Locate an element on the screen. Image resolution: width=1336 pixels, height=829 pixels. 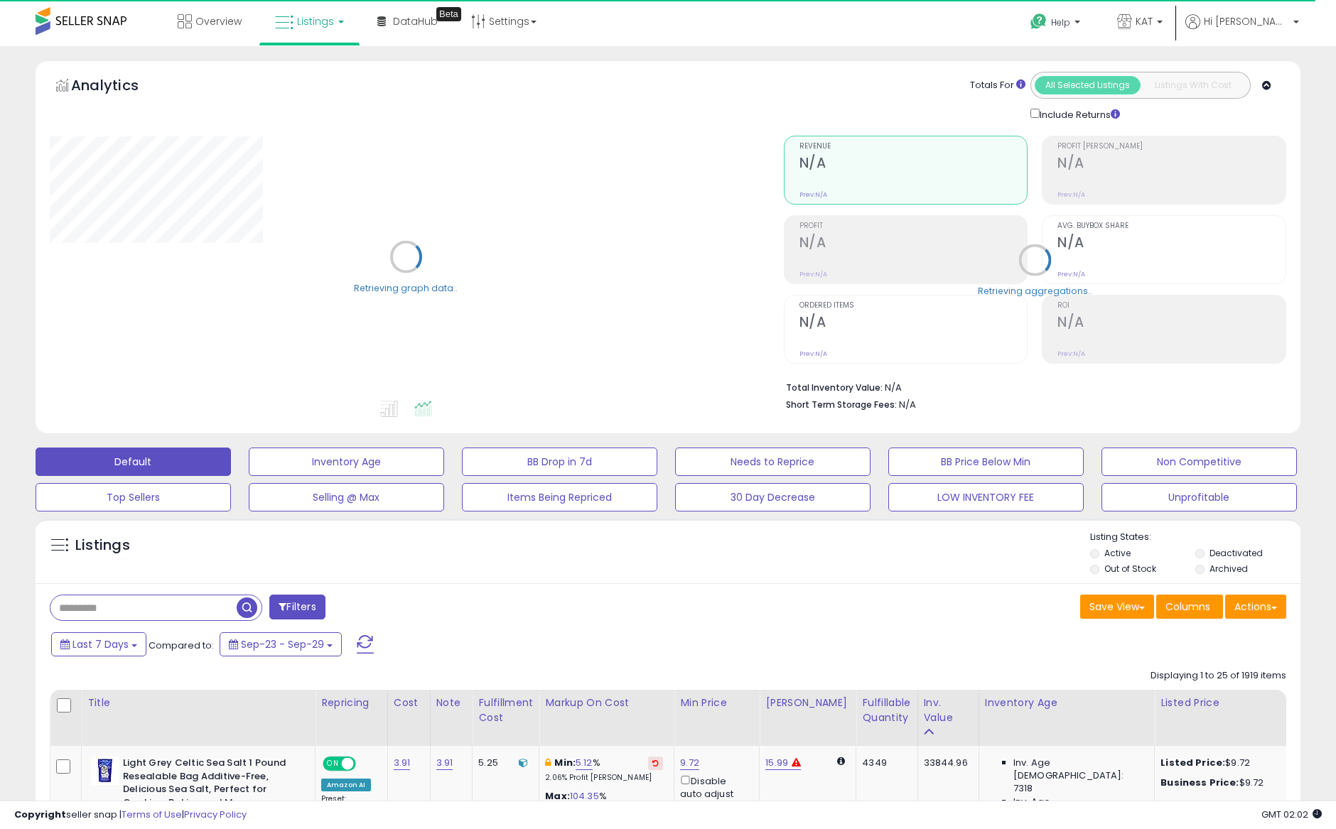
b: Business Price: is located at coordinates (1199, 782).